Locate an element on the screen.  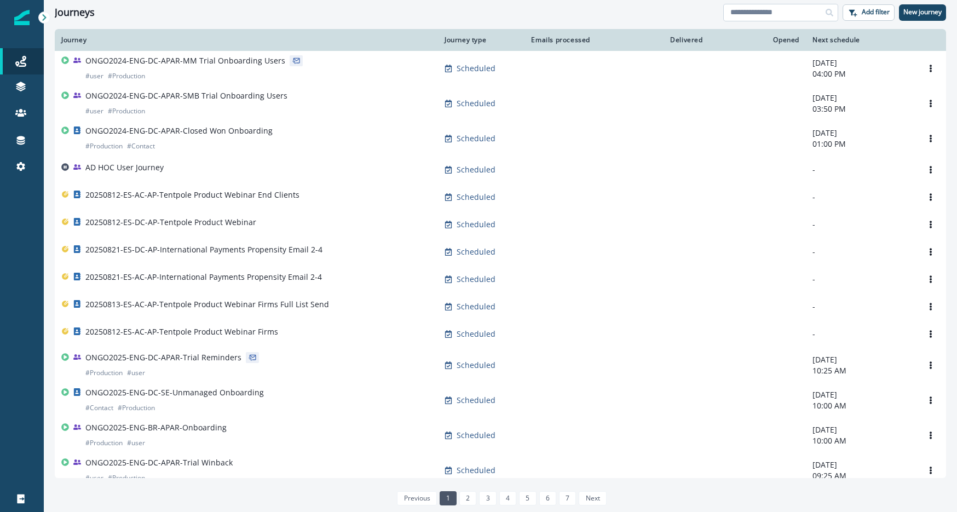
div: Opened is located at coordinates (758, 40).